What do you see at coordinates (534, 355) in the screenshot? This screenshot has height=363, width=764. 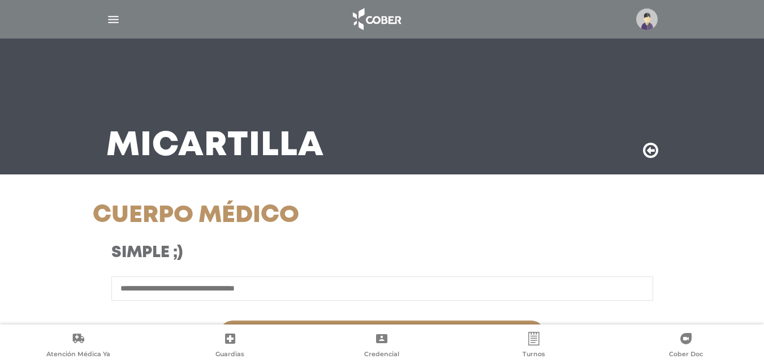 I see `span: Turnos` at bounding box center [534, 355].